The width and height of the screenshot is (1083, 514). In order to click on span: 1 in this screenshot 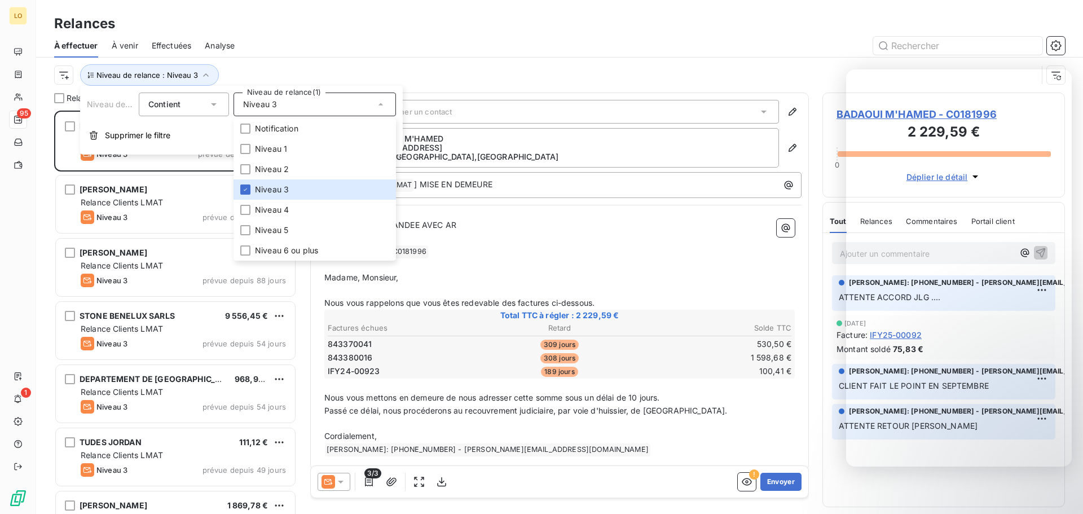, I will do `click(26, 392)`.